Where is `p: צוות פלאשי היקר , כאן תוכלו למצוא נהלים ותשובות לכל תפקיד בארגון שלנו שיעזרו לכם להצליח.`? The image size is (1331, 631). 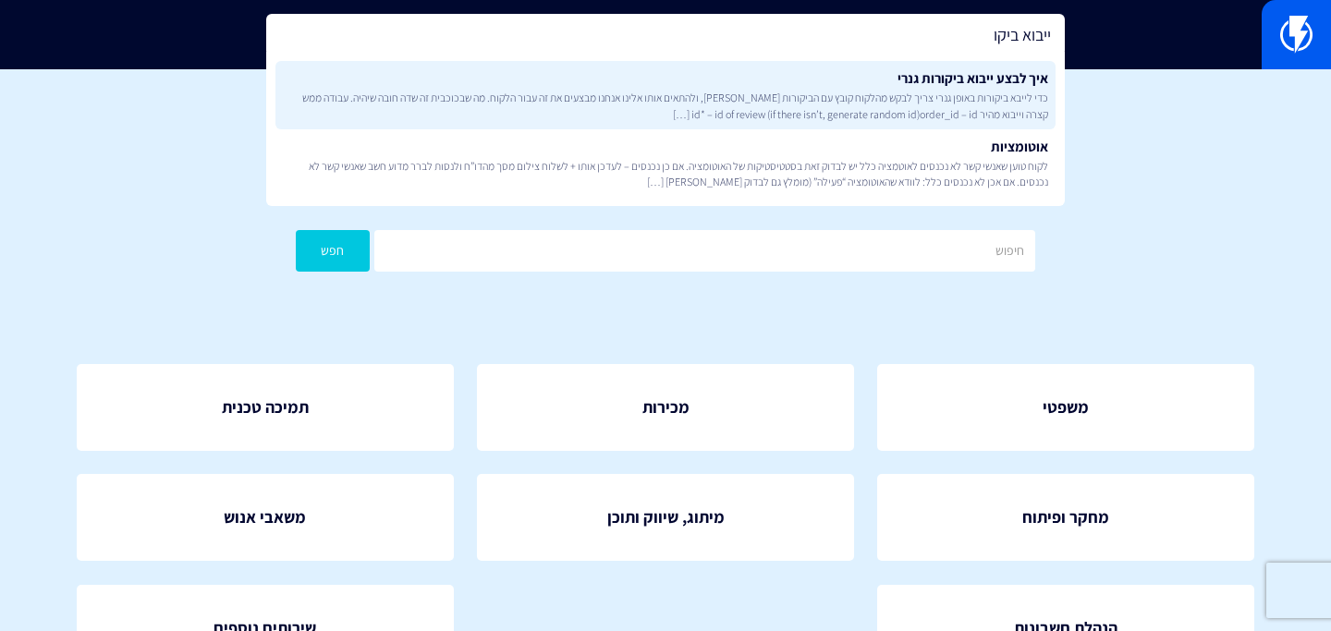 p: צוות פלאשי היקר , כאן תוכלו למצוא נהלים ותשובות לכל תפקיד בארגון שלנו שיעזרו לכם להצליח. is located at coordinates (666, 168).